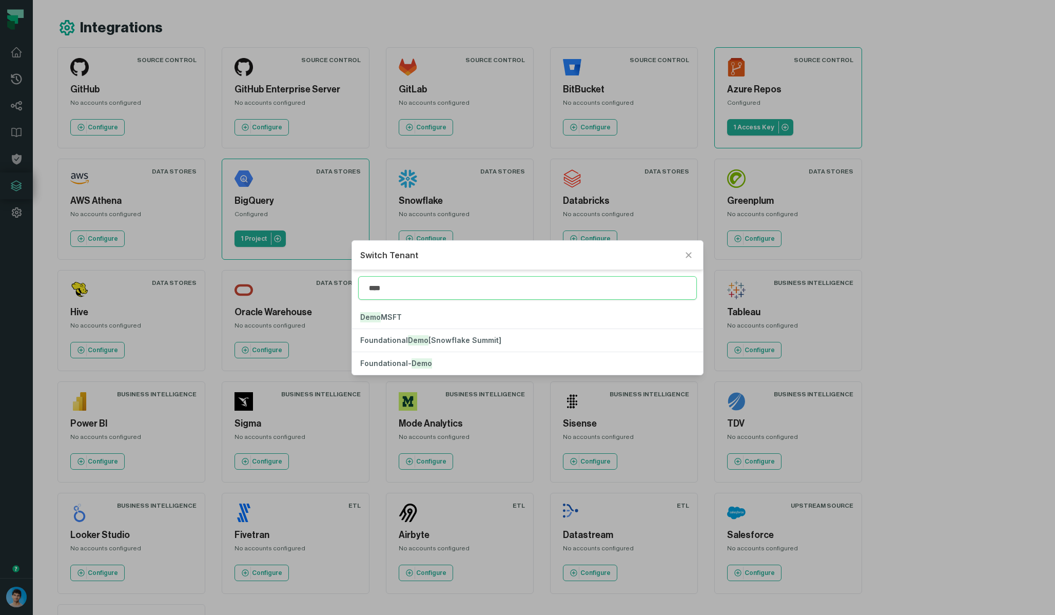  Describe the element at coordinates (396, 363) in the screenshot. I see `span: Foundational-` at that location.